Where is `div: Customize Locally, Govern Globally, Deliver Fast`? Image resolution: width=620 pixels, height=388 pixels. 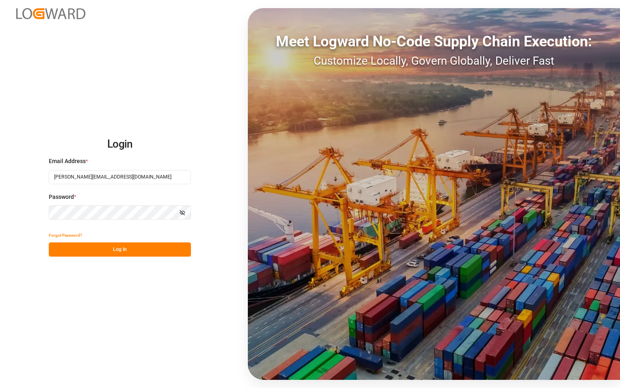
div: Customize Locally, Govern Globally, Deliver Fast is located at coordinates (434, 61).